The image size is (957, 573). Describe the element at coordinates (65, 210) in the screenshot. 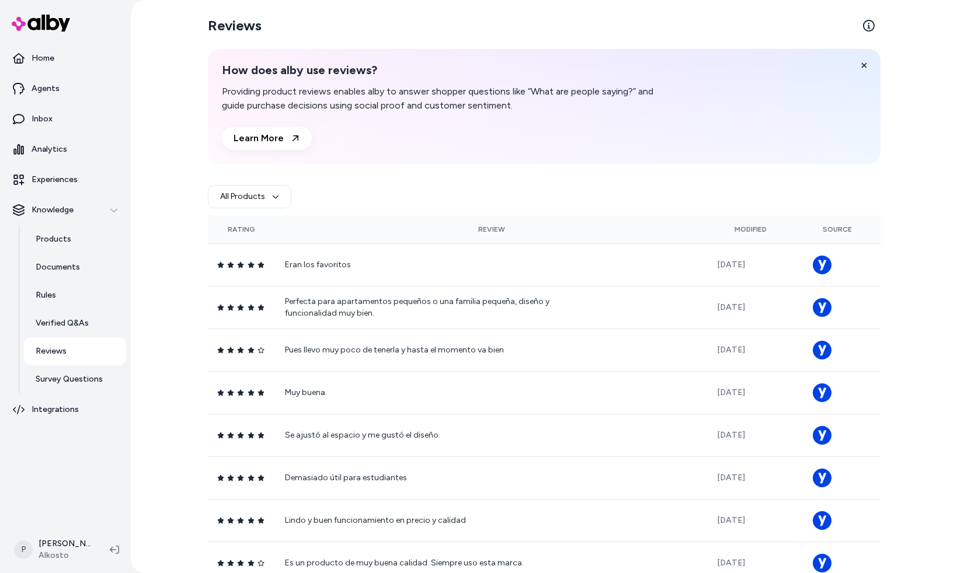

I see `button: Knowledge` at that location.